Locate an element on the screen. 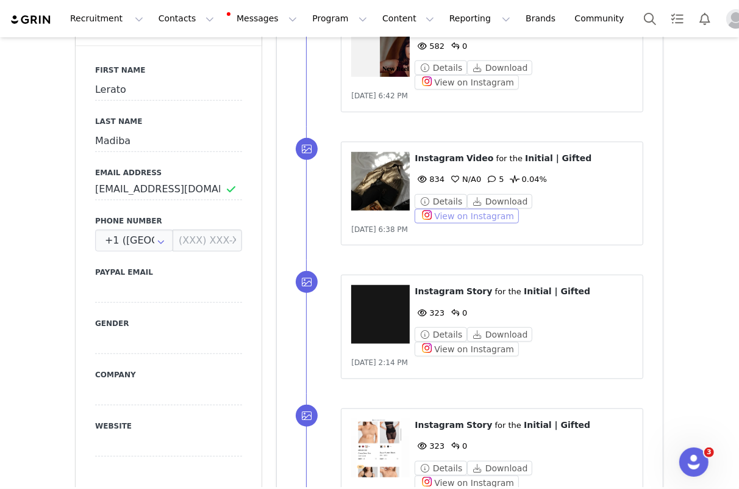 The height and width of the screenshot is (489, 739). input: (XXX) XXX-XXXX is located at coordinates (207, 240).